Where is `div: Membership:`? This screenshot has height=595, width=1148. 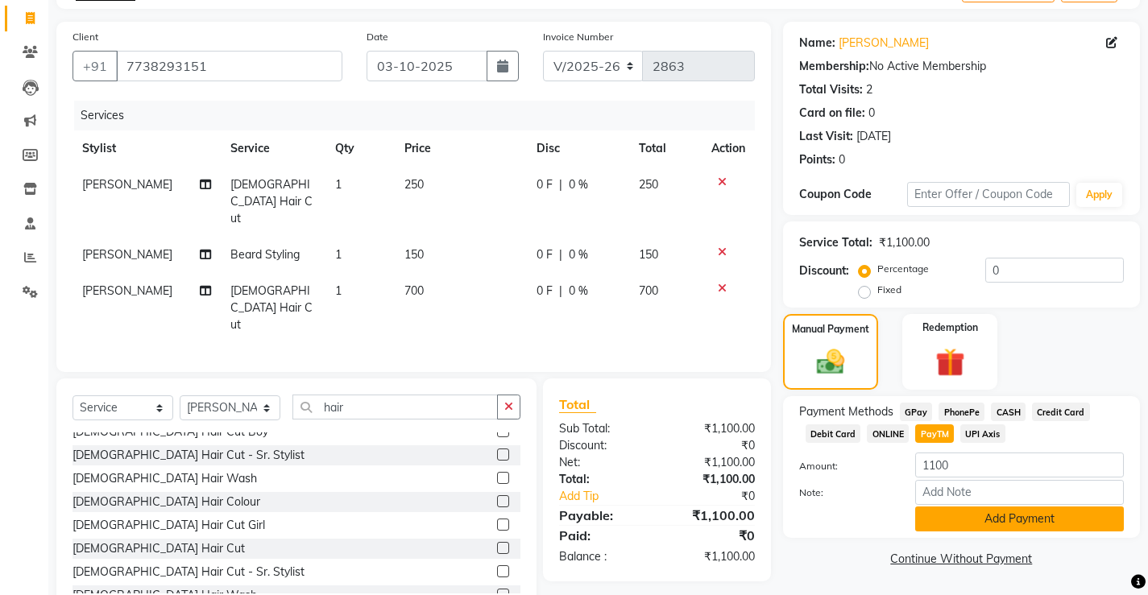
div: Membership: is located at coordinates (834, 66).